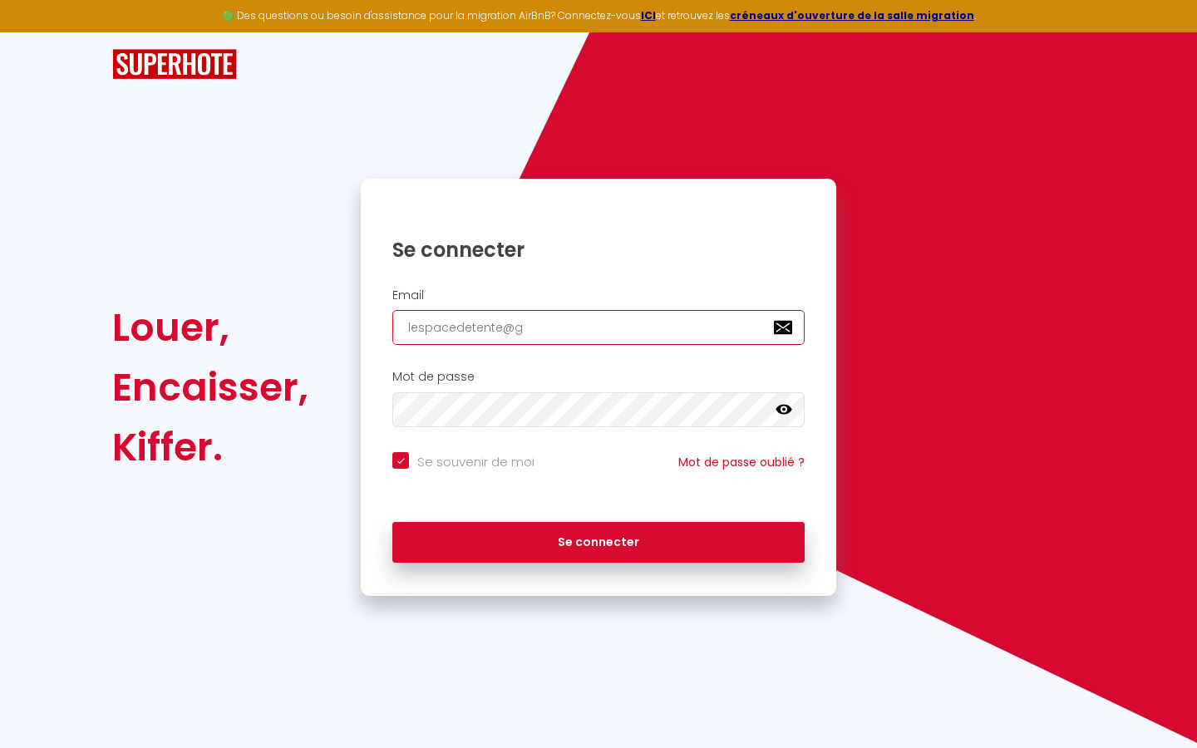 The width and height of the screenshot is (1197, 748). What do you see at coordinates (598, 543) in the screenshot?
I see `button: Se connecter` at bounding box center [598, 543].